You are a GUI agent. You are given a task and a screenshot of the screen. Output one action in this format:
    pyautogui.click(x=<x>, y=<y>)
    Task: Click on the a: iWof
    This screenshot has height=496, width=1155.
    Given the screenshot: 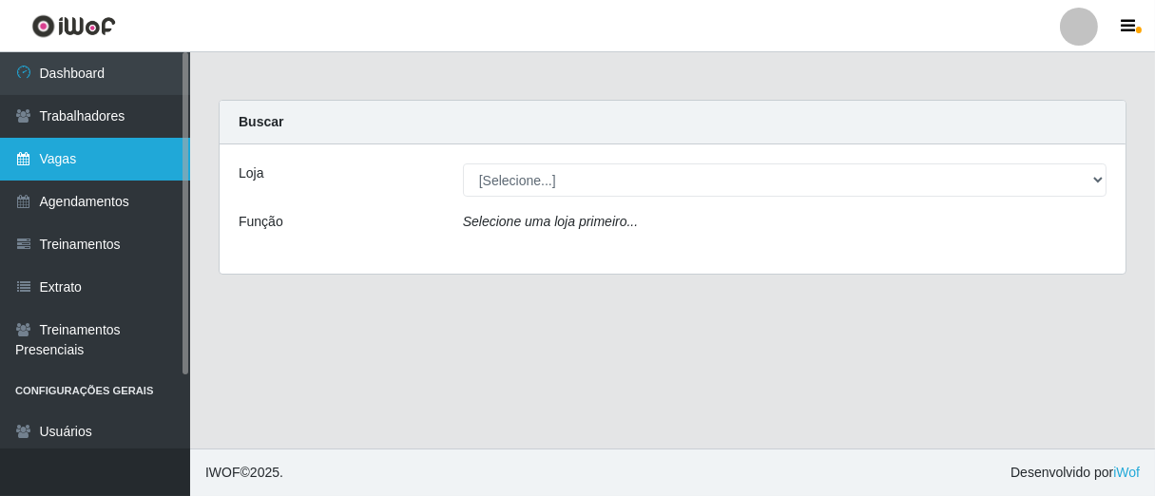 What is the action you would take?
    pyautogui.click(x=1127, y=473)
    